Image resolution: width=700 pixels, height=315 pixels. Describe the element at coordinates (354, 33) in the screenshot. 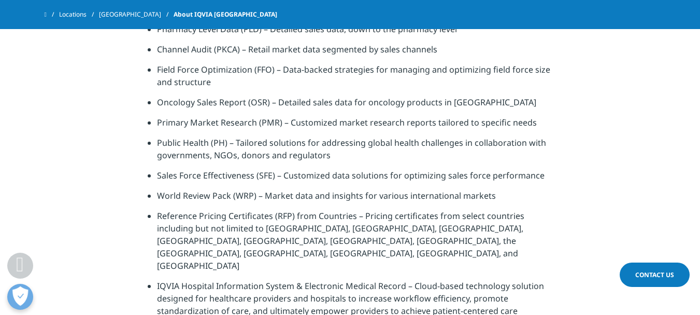

I see `li: Pharmacy Level Data (PLD) – Detailed sales data, down to the pharmacy level` at that location.